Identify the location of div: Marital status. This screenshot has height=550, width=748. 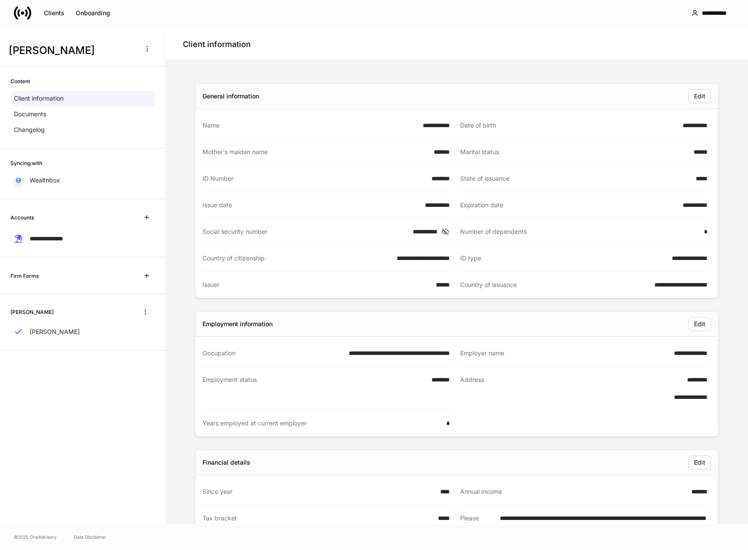
(574, 152).